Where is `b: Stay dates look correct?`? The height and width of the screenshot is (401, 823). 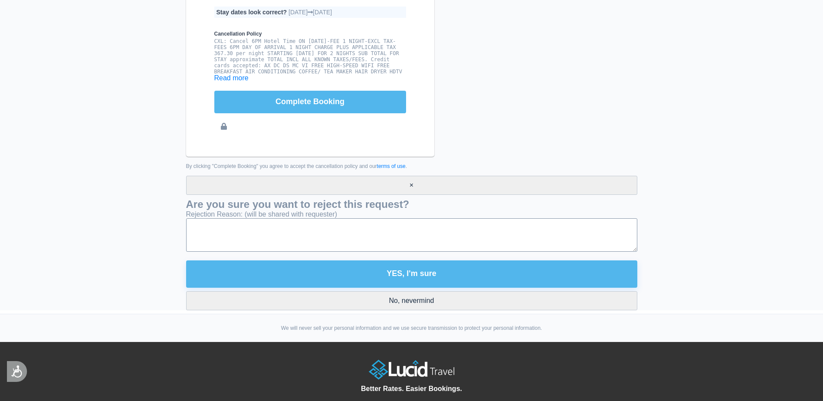 b: Stay dates look correct? is located at coordinates (252, 12).